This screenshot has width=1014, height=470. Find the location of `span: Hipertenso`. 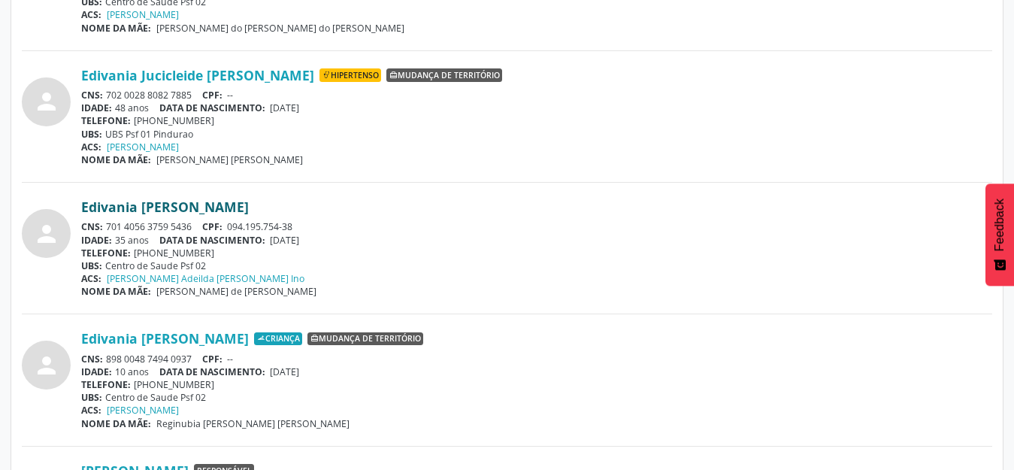

span: Hipertenso is located at coordinates (350, 75).